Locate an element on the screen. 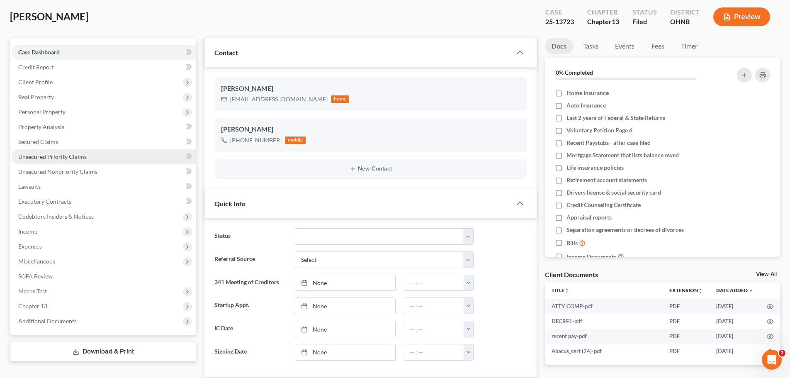 The width and height of the screenshot is (790, 378). span: Additional Documents is located at coordinates (47, 321).